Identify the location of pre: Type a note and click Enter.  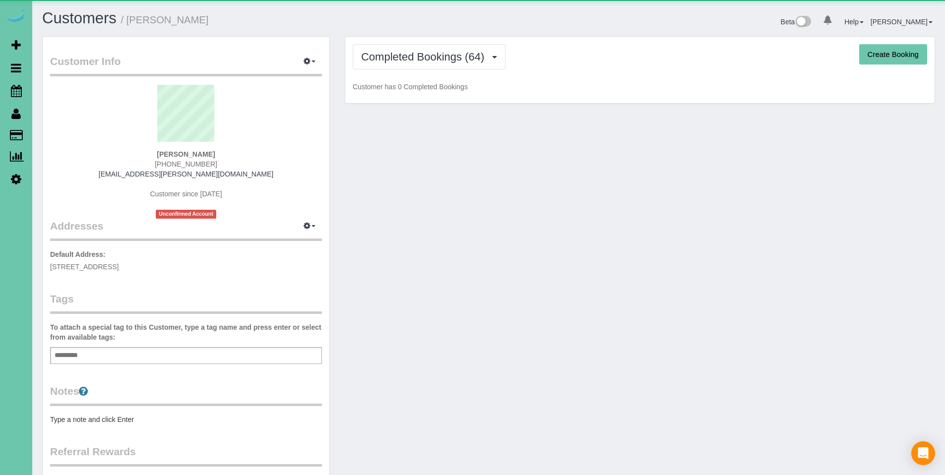
(186, 420).